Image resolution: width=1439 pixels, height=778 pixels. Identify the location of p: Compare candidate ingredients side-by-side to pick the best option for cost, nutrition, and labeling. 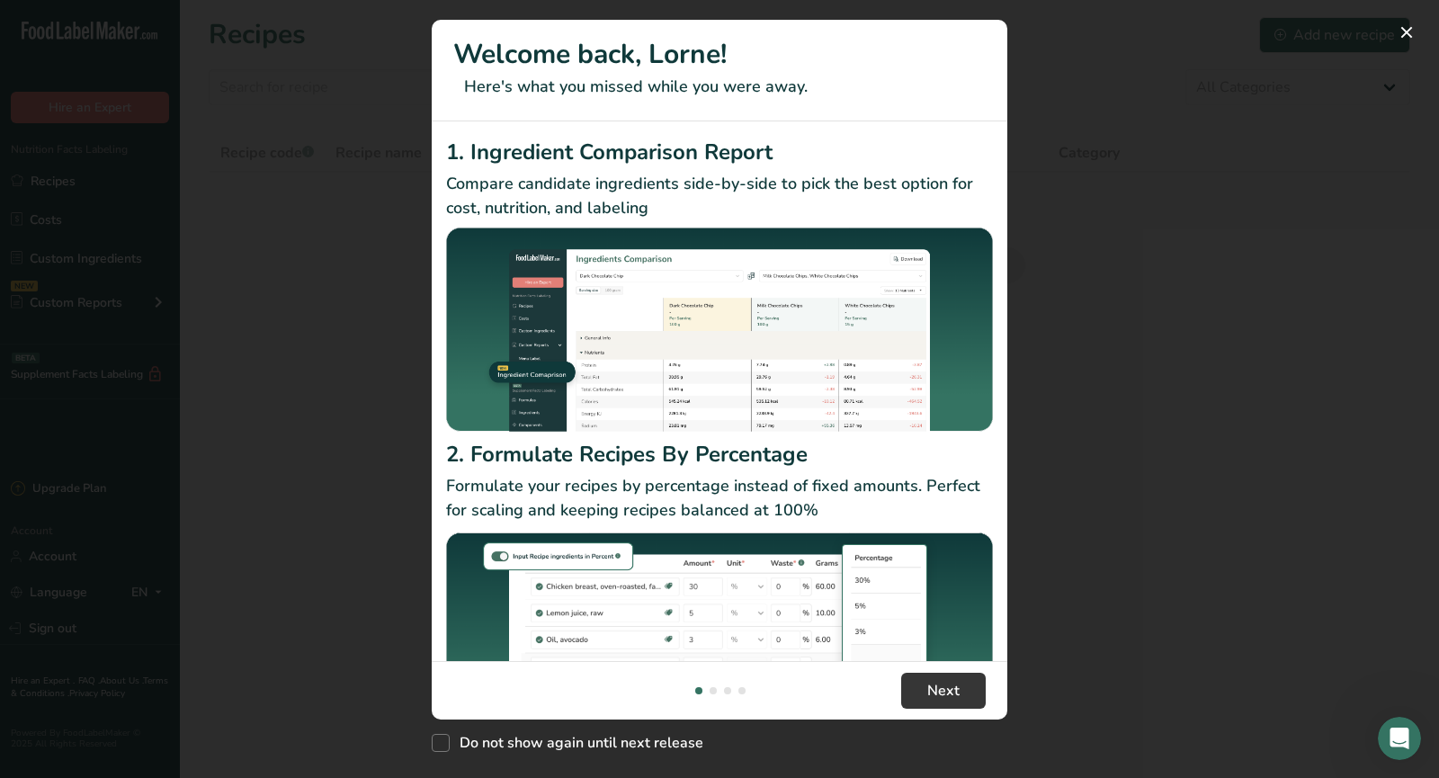
(720, 196).